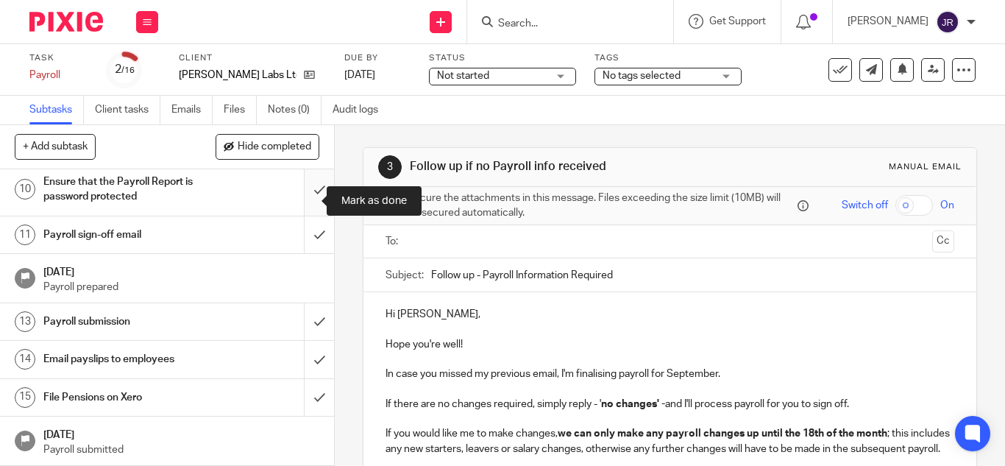 Image resolution: width=1005 pixels, height=466 pixels. I want to click on span: Get Support, so click(737, 21).